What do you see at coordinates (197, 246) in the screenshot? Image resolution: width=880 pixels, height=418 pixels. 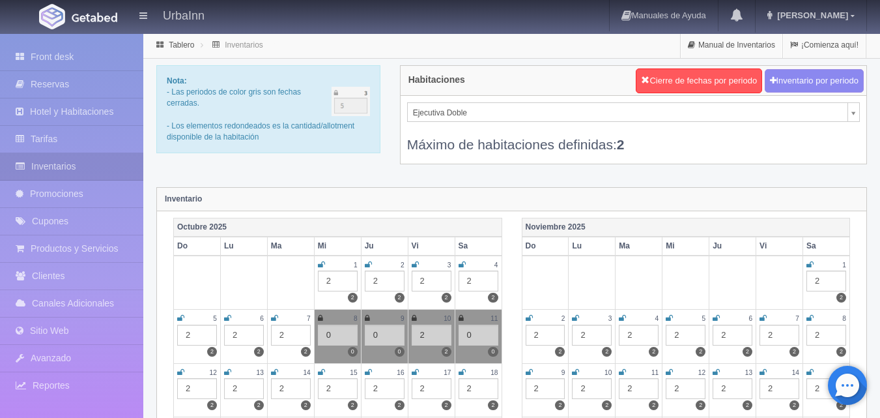 I see `th: Do` at bounding box center [197, 246].